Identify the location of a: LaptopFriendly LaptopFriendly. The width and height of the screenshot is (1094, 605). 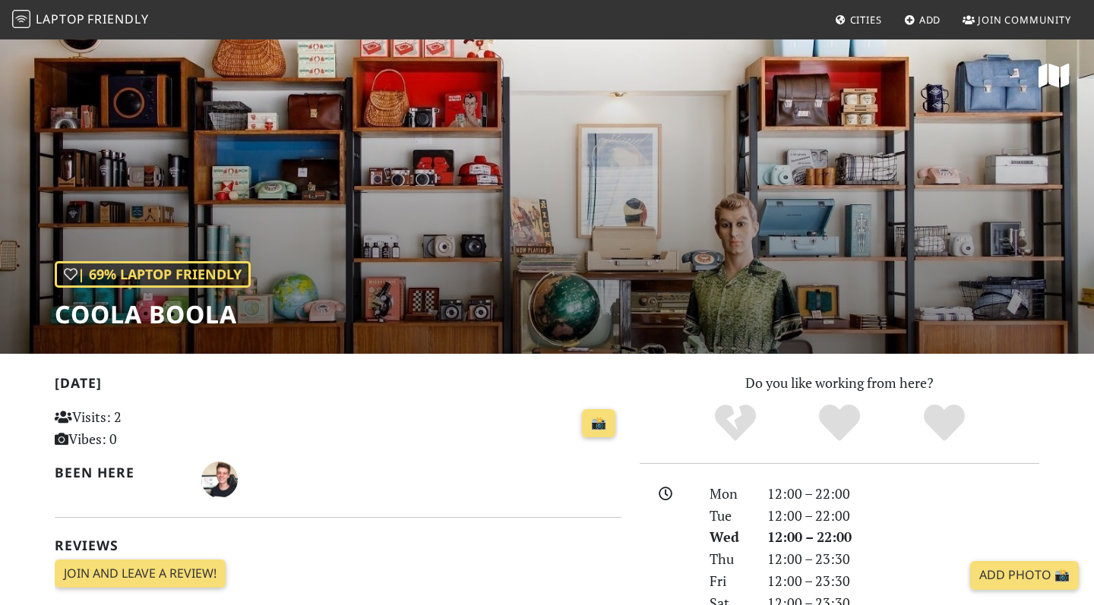
(81, 20).